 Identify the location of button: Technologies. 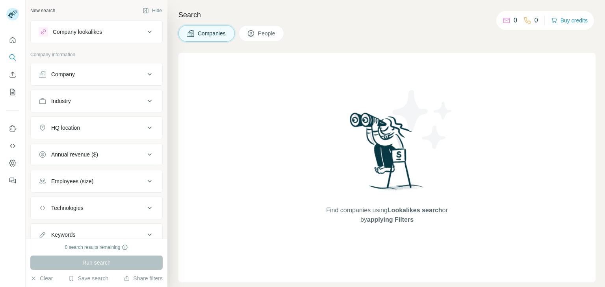
(96, 208).